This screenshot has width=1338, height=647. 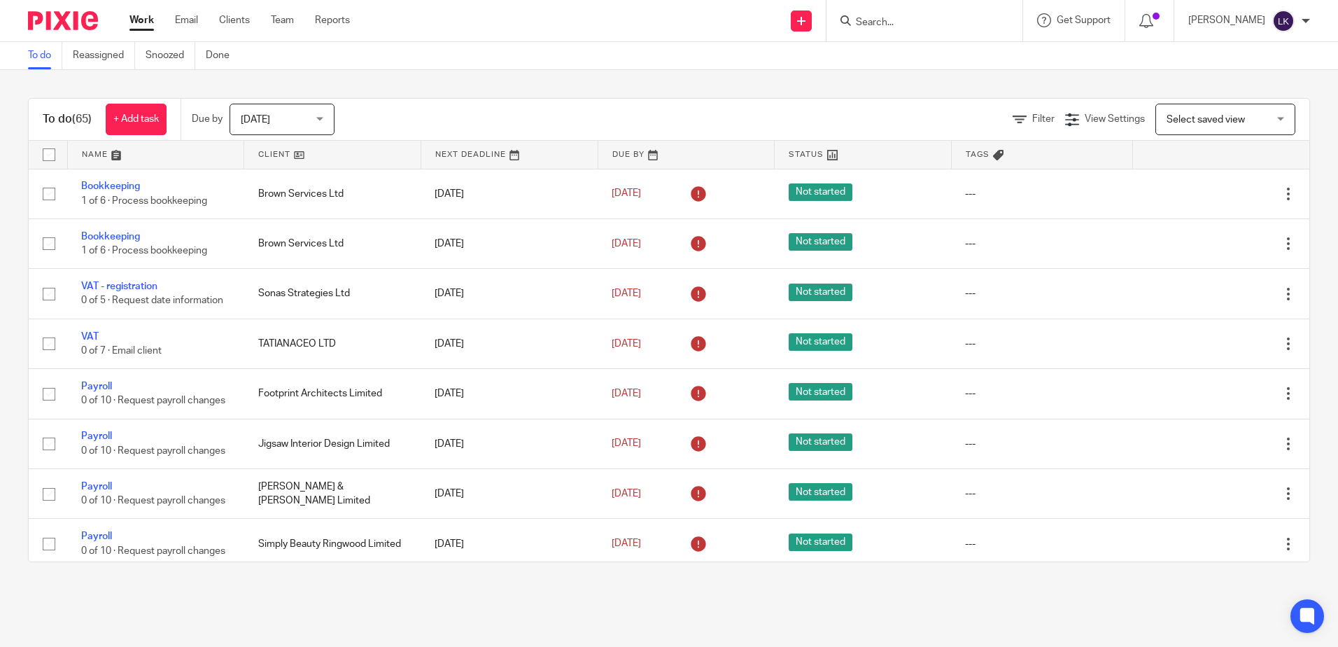 I want to click on a: VAT - registration, so click(x=119, y=286).